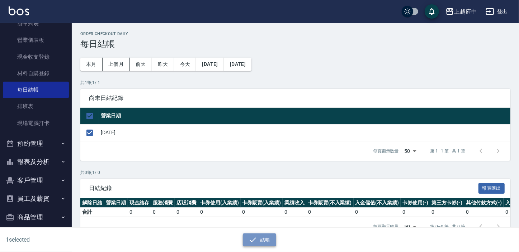 This screenshot has height=252, width=519. I want to click on a: 材料自購登錄, so click(36, 73).